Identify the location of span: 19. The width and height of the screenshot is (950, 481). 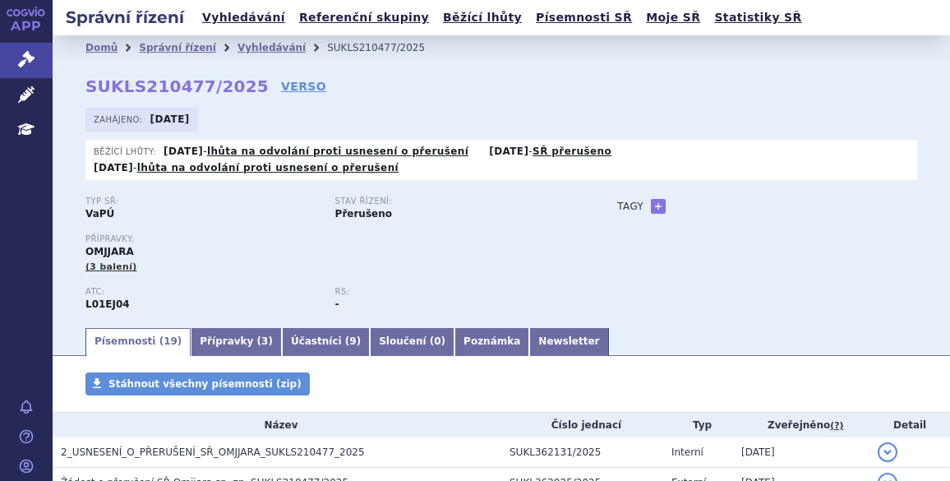
(170, 341).